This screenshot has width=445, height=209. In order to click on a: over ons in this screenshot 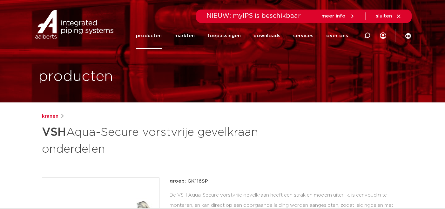, I will do `click(337, 36)`.